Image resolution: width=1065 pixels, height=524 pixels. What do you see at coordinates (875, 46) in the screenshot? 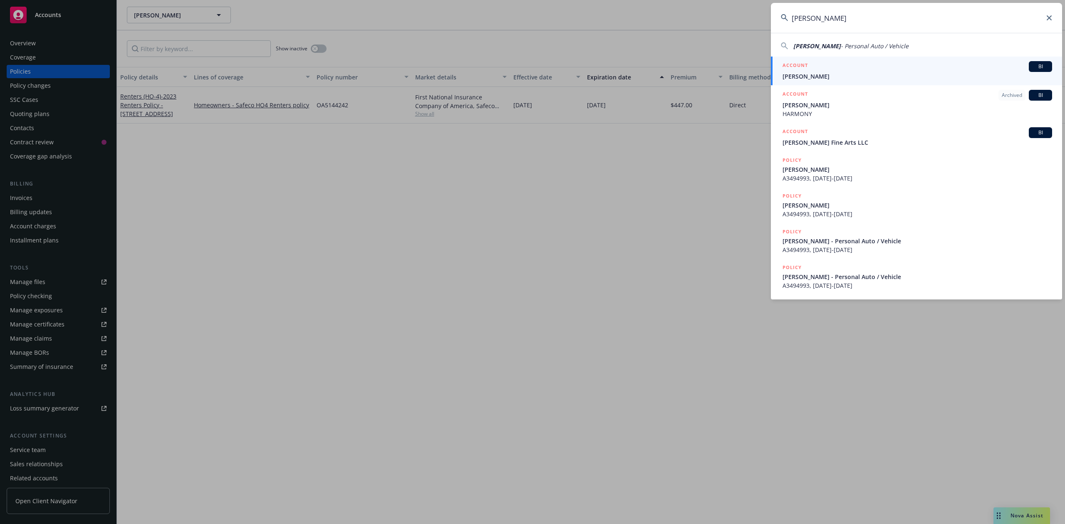
I see `span: - Personal Auto / Vehicle` at bounding box center [875, 46].